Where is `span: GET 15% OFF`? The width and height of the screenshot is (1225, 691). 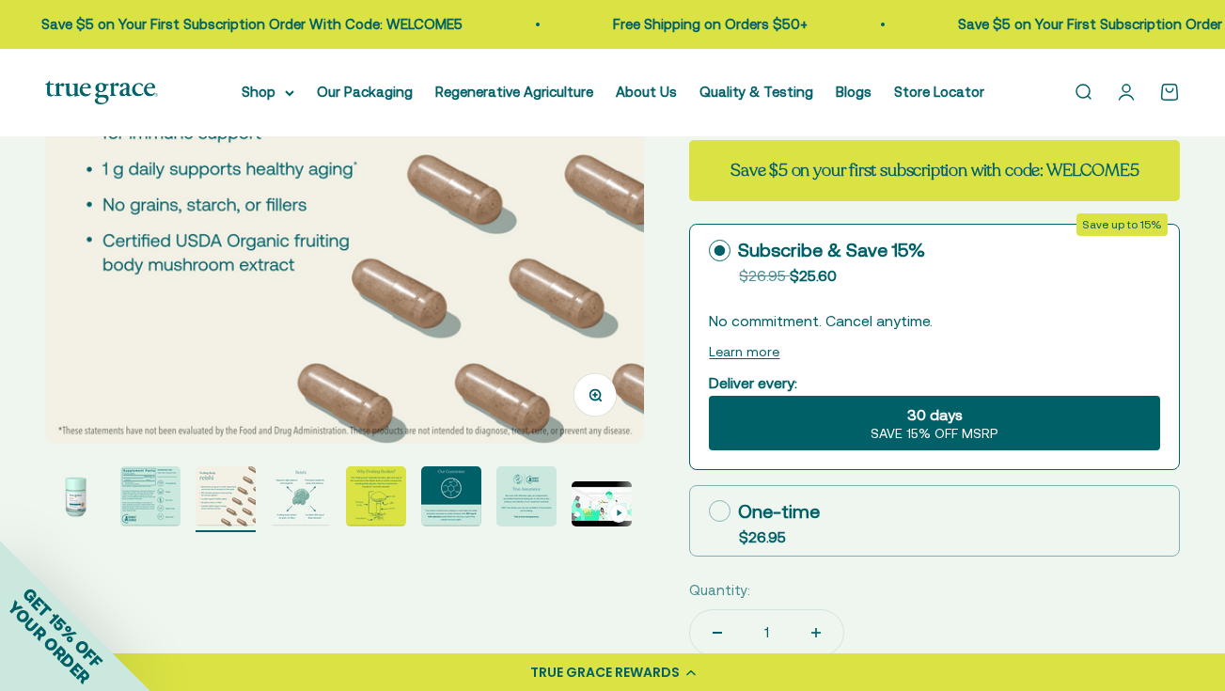 span: GET 15% OFF is located at coordinates (62, 627).